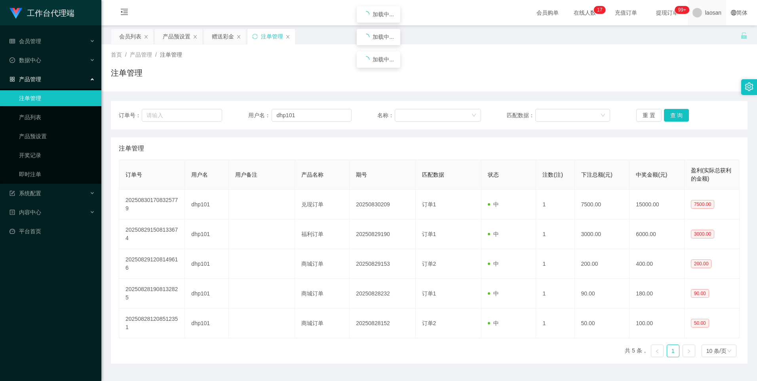  I want to click on td: 202508281208512351, so click(152, 323).